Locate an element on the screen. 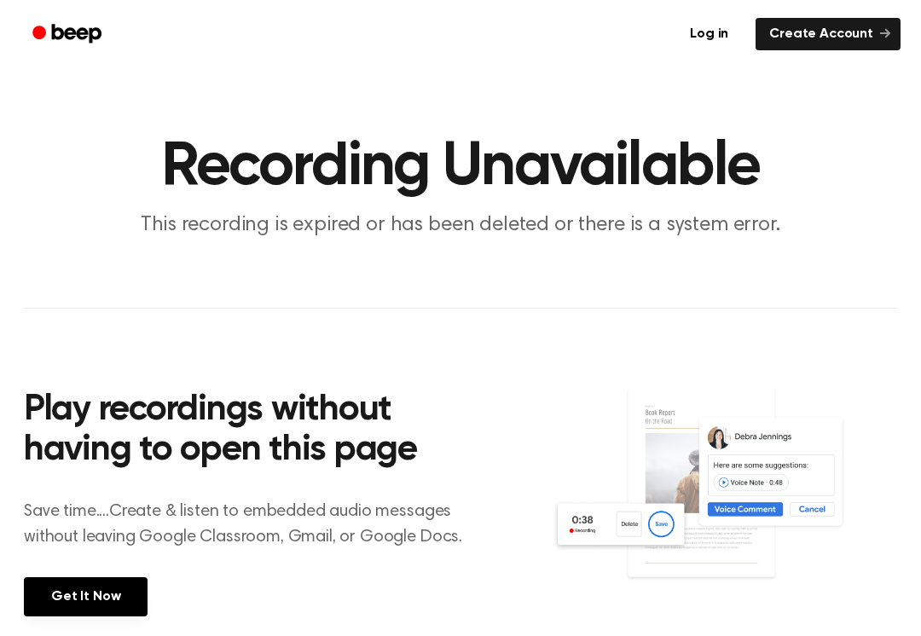 The height and width of the screenshot is (636, 921). a: Beep is located at coordinates (68, 34).